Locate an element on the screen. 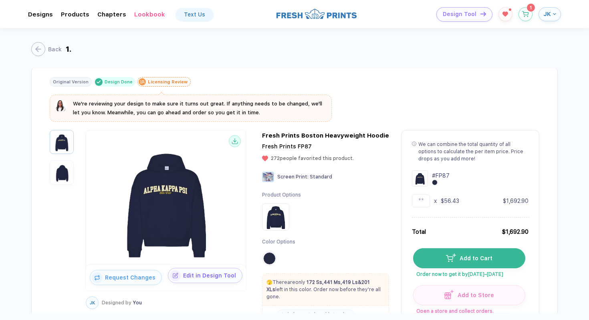 The width and height of the screenshot is (589, 320). div: DesignsToggle dropdown menu is located at coordinates (40, 14).